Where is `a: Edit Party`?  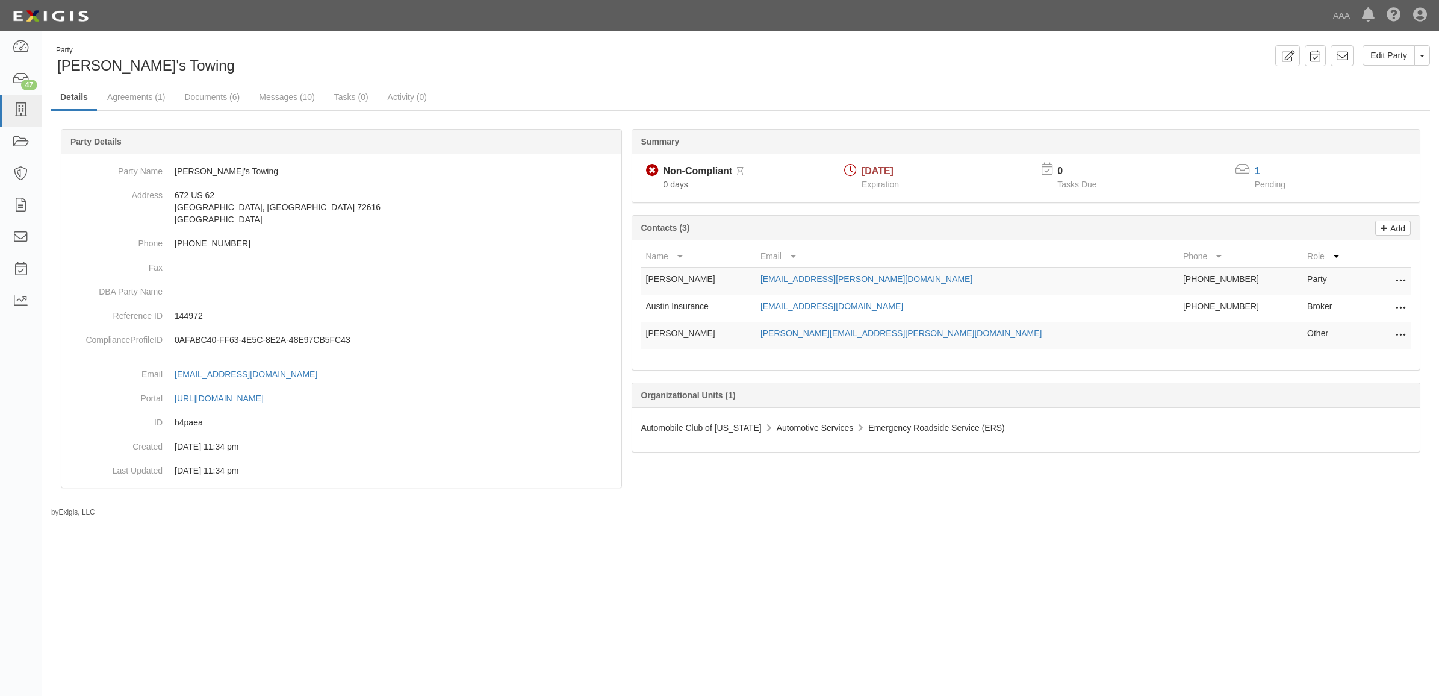
a: Edit Party is located at coordinates (1389, 55).